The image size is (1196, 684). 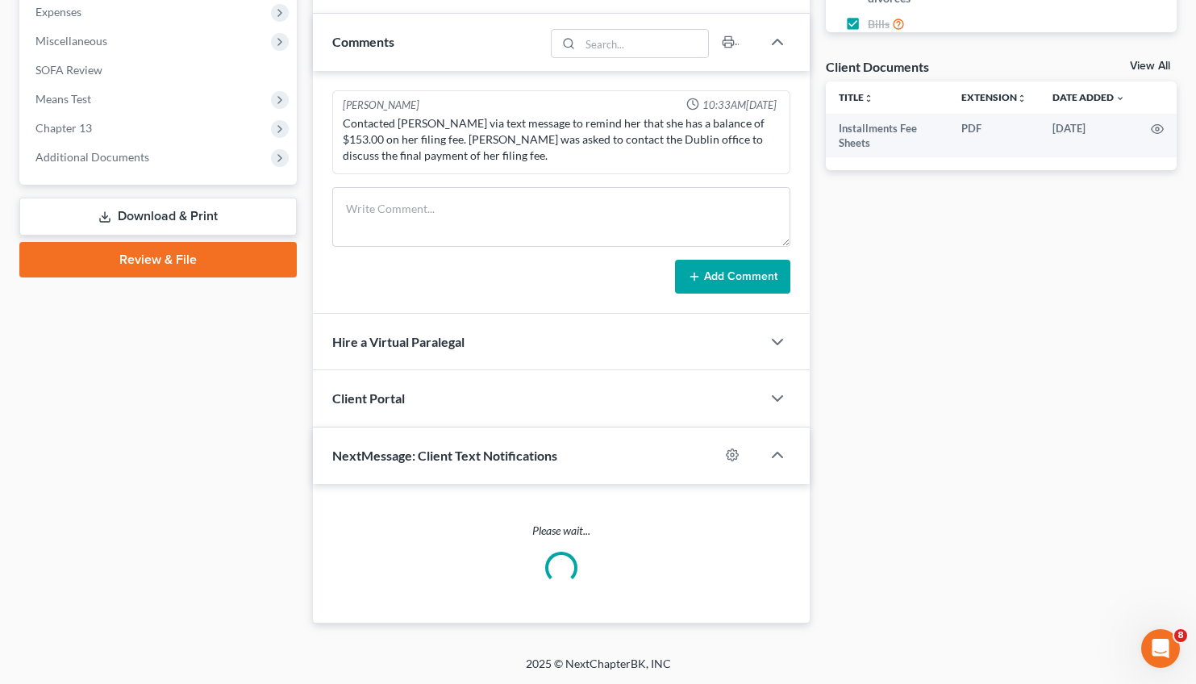 What do you see at coordinates (878, 24) in the screenshot?
I see `span: Bills` at bounding box center [878, 24].